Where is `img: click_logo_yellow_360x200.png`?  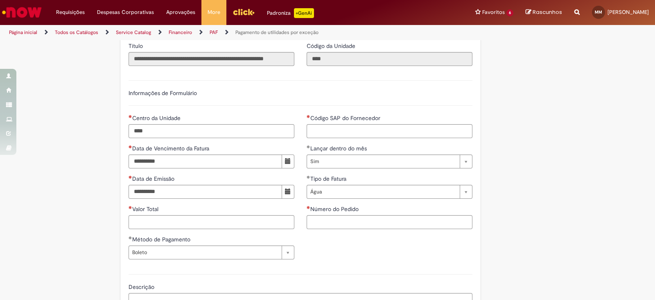 img: click_logo_yellow_360x200.png is located at coordinates (244, 12).